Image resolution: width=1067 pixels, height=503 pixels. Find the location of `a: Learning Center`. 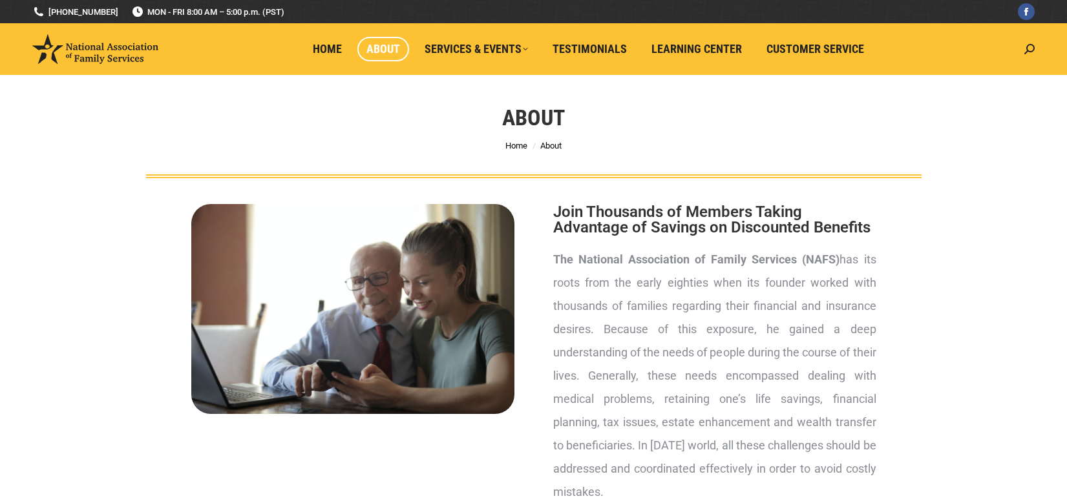

a: Learning Center is located at coordinates (697, 49).